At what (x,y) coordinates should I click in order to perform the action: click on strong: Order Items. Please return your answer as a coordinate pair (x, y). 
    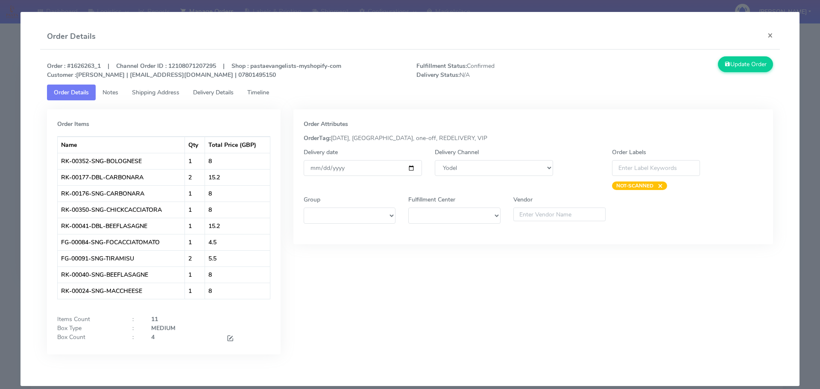
    Looking at the image, I should click on (73, 124).